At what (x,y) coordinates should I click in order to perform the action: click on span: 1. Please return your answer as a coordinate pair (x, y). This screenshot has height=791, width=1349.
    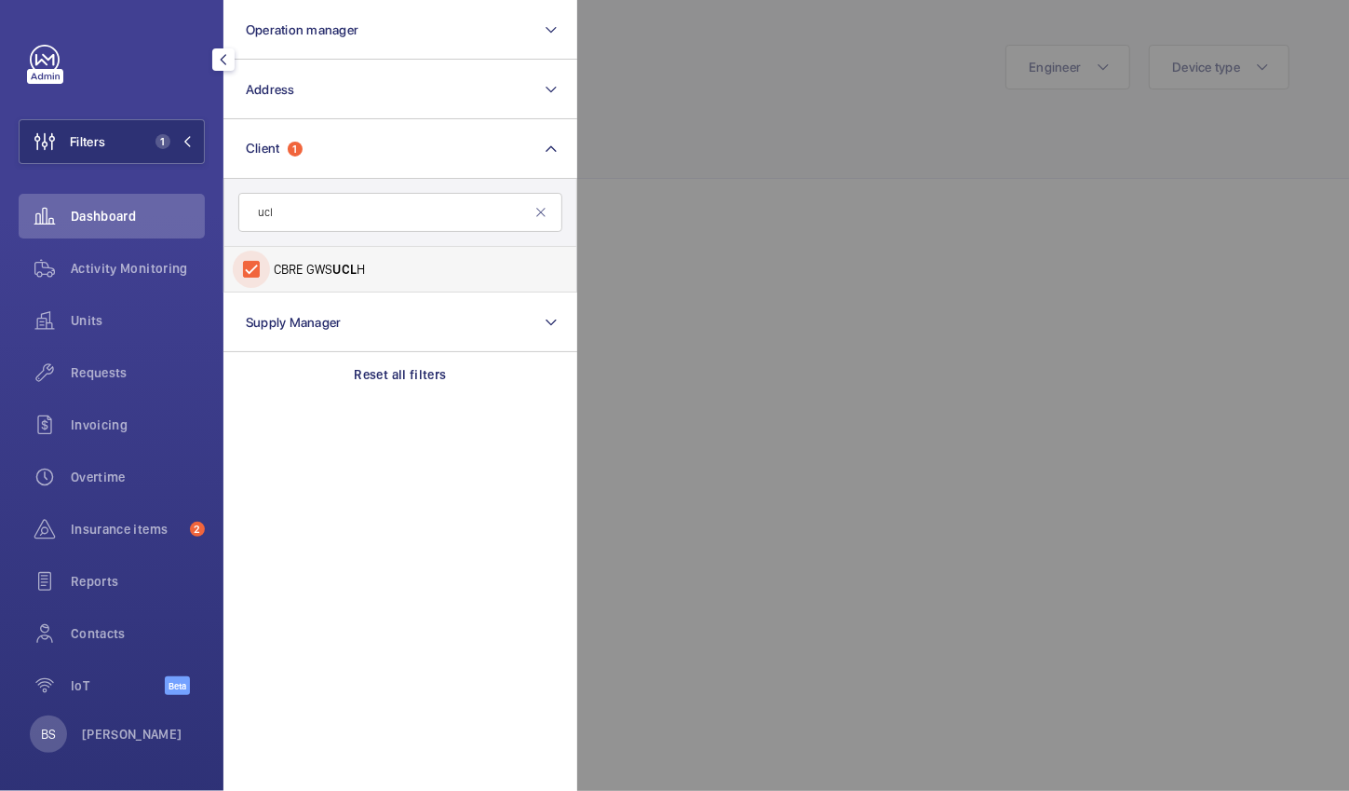
    Looking at the image, I should click on (163, 142).